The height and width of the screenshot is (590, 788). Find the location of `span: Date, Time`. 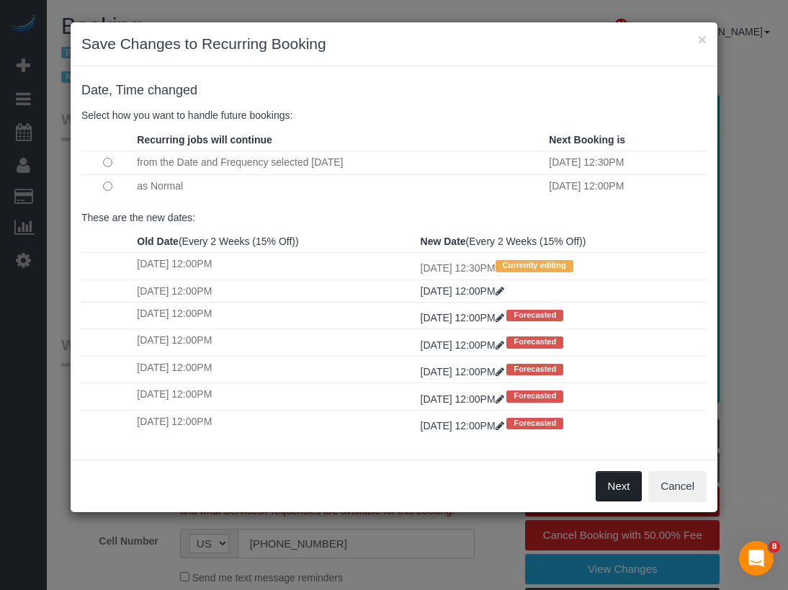

span: Date, Time is located at coordinates (112, 90).